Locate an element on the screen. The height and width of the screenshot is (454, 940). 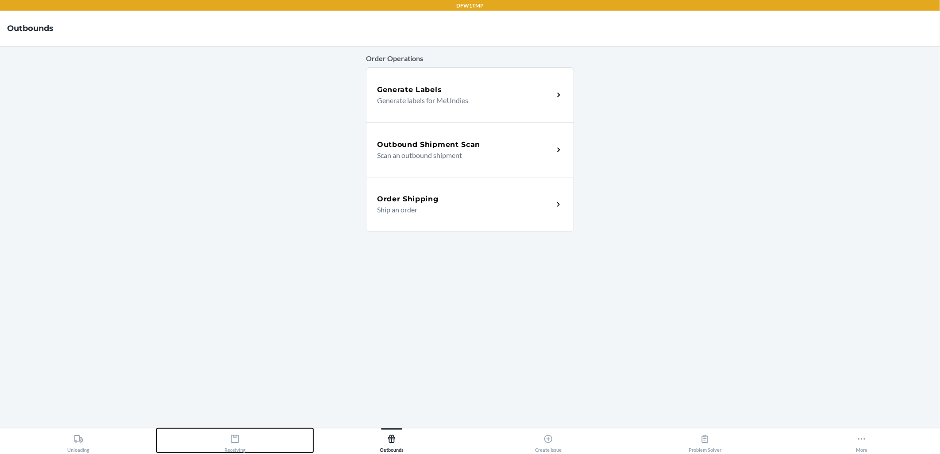
div: Unloading is located at coordinates (78, 442).